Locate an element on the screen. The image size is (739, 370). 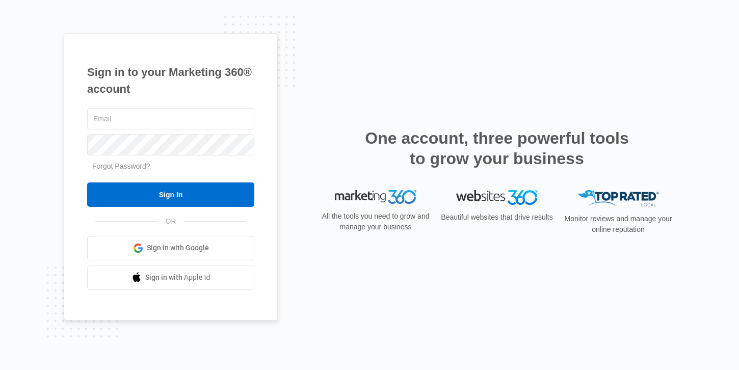
h2: One account, three powerful tools to grow your business is located at coordinates (497, 148).